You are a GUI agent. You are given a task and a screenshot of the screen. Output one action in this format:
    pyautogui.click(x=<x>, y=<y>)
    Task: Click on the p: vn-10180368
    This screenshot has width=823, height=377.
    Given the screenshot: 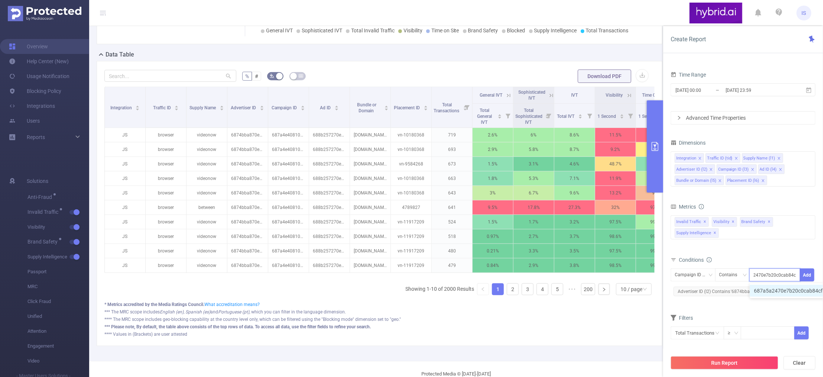 What is the action you would take?
    pyautogui.click(x=411, y=149)
    